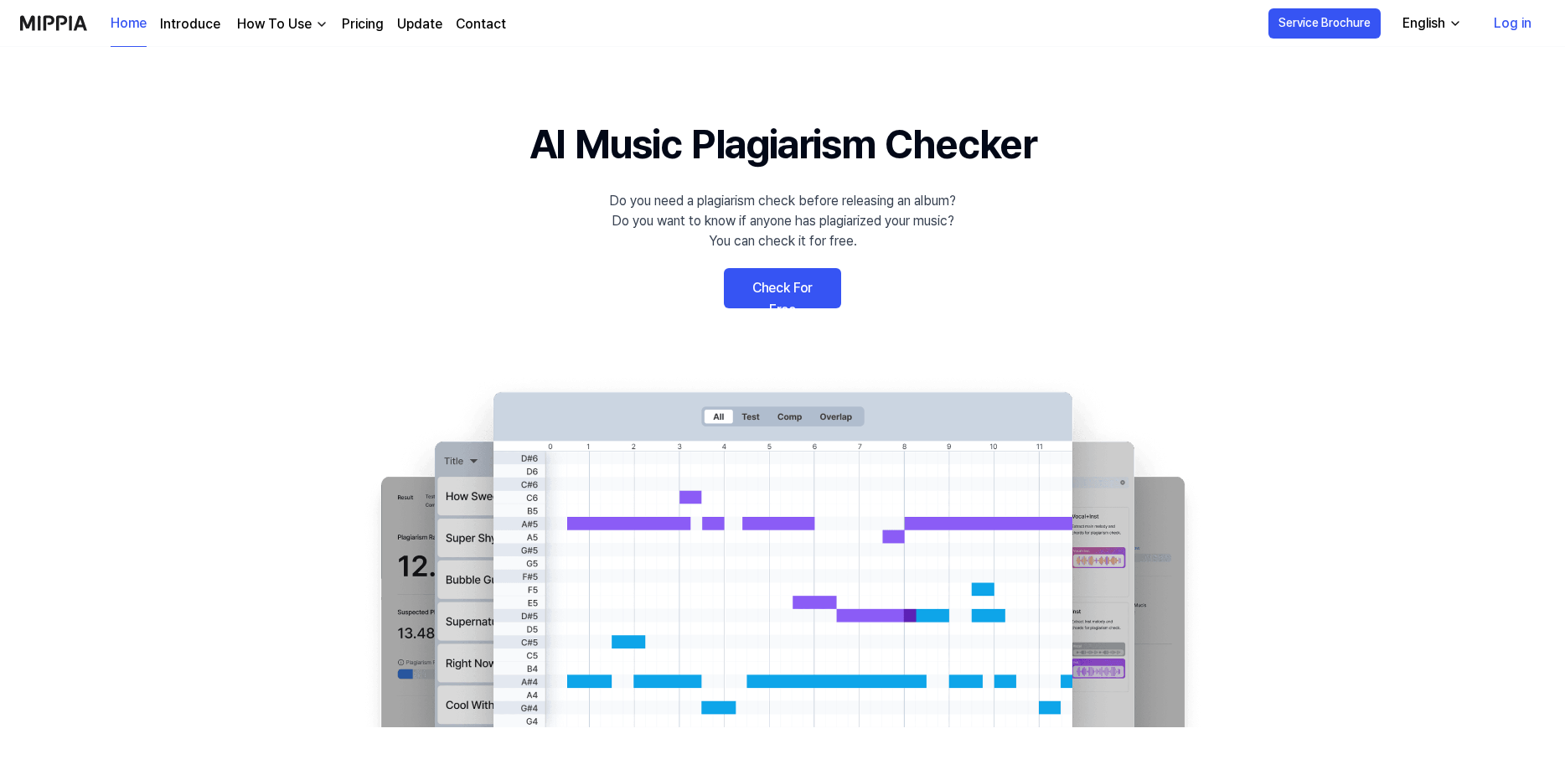 This screenshot has width=1565, height=775. Describe the element at coordinates (1325, 23) in the screenshot. I see `button: Service Brochure` at that location.